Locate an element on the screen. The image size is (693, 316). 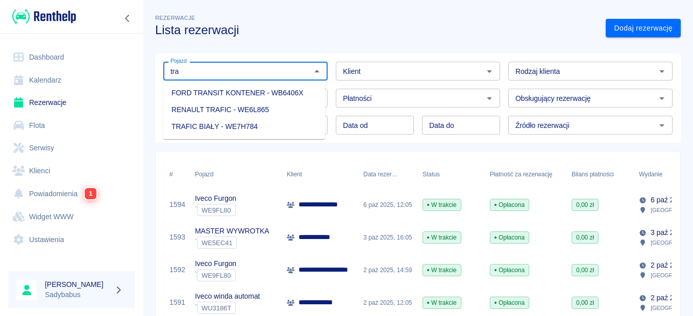
a: Ustawienia is located at coordinates (71, 240).